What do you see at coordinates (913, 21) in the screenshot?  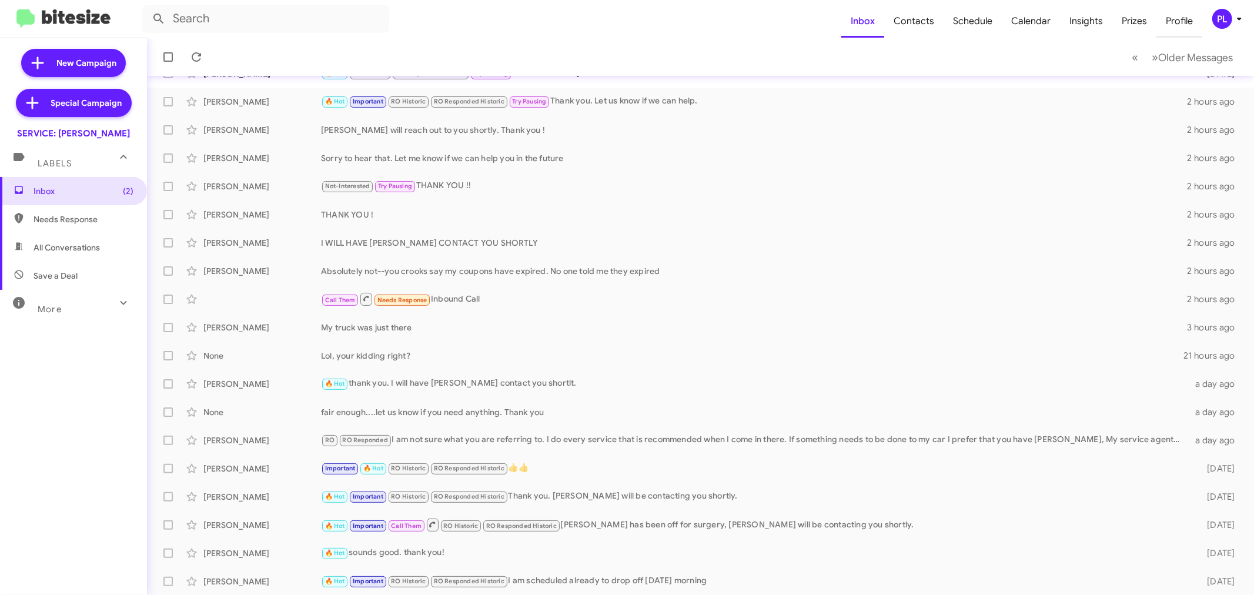 I see `span: Contacts` at bounding box center [913, 21].